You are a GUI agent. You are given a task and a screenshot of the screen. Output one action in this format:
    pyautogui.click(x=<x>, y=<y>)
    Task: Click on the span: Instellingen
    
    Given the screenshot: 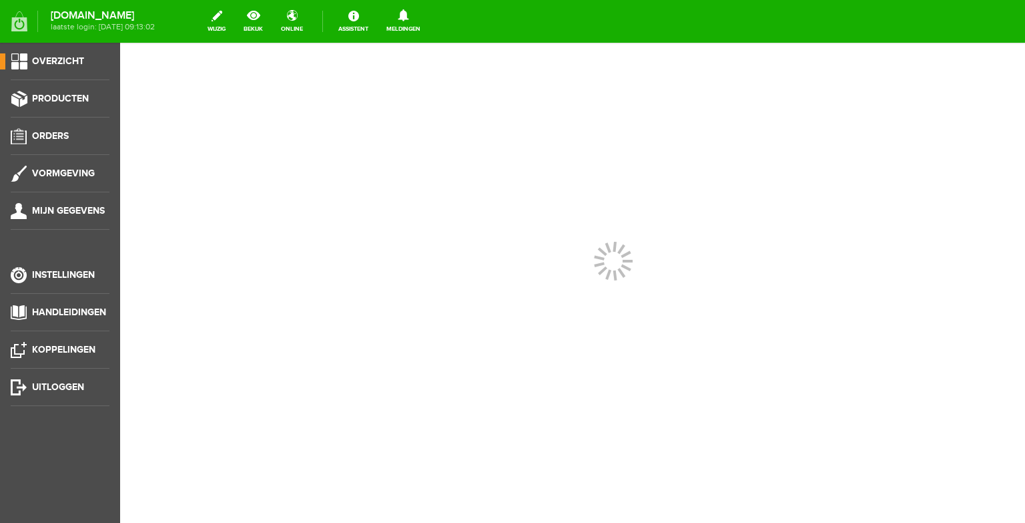 What is the action you would take?
    pyautogui.click(x=63, y=274)
    